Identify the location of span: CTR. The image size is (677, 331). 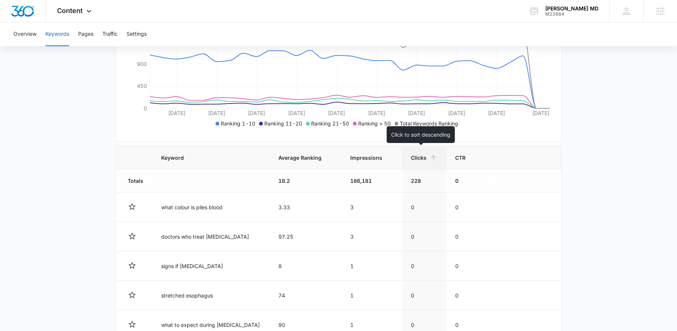
(460, 157).